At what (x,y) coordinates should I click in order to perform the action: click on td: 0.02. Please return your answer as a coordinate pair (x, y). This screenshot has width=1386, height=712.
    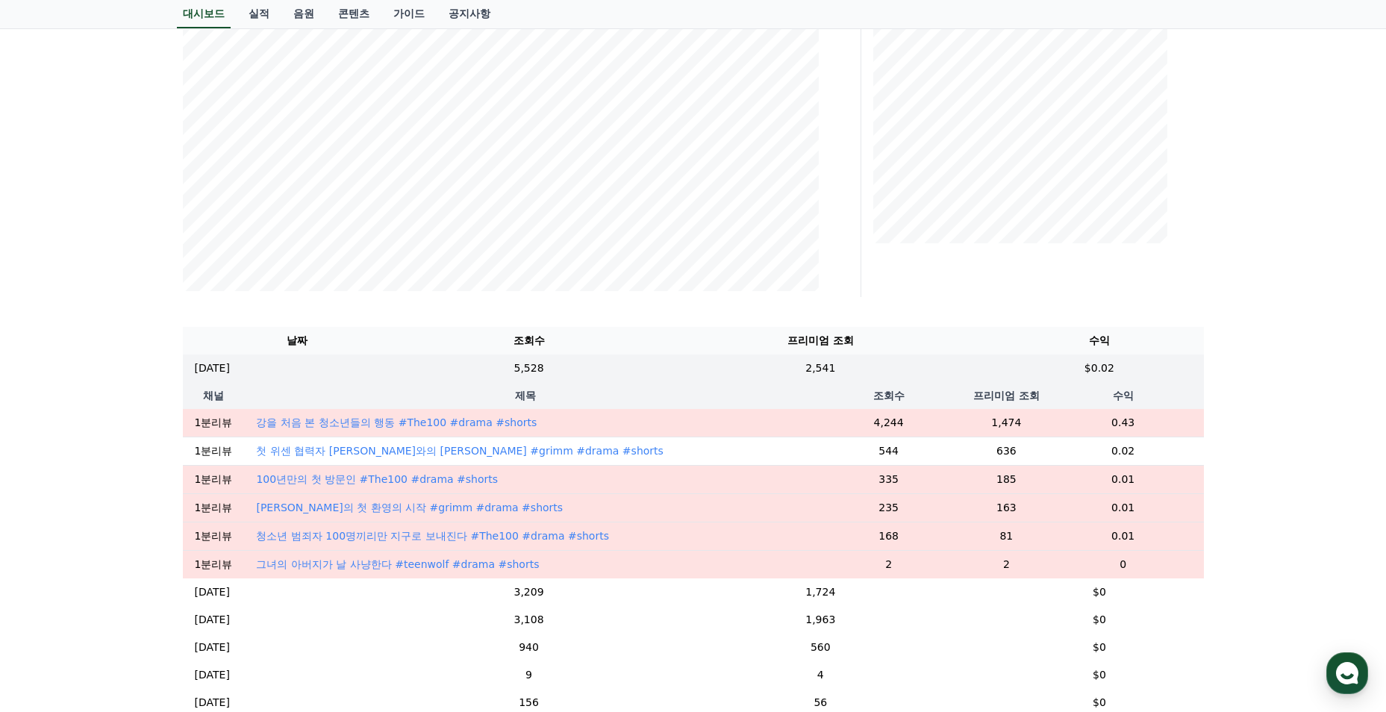
    Looking at the image, I should click on (1123, 451).